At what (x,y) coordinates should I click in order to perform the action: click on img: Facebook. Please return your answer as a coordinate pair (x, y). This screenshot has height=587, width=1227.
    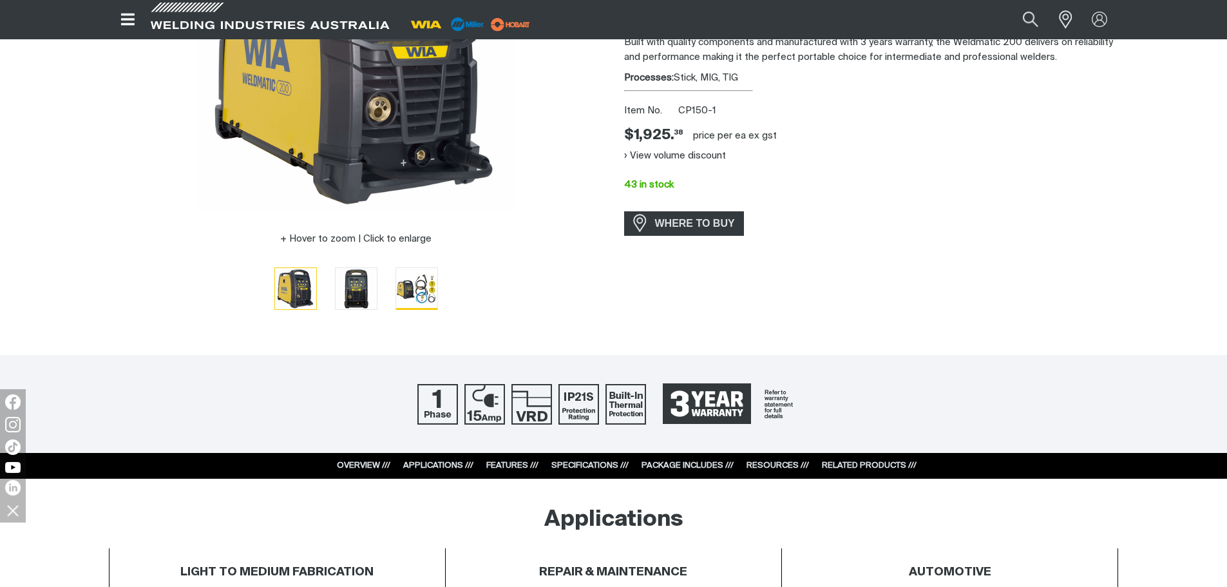
    Looking at the image, I should click on (13, 402).